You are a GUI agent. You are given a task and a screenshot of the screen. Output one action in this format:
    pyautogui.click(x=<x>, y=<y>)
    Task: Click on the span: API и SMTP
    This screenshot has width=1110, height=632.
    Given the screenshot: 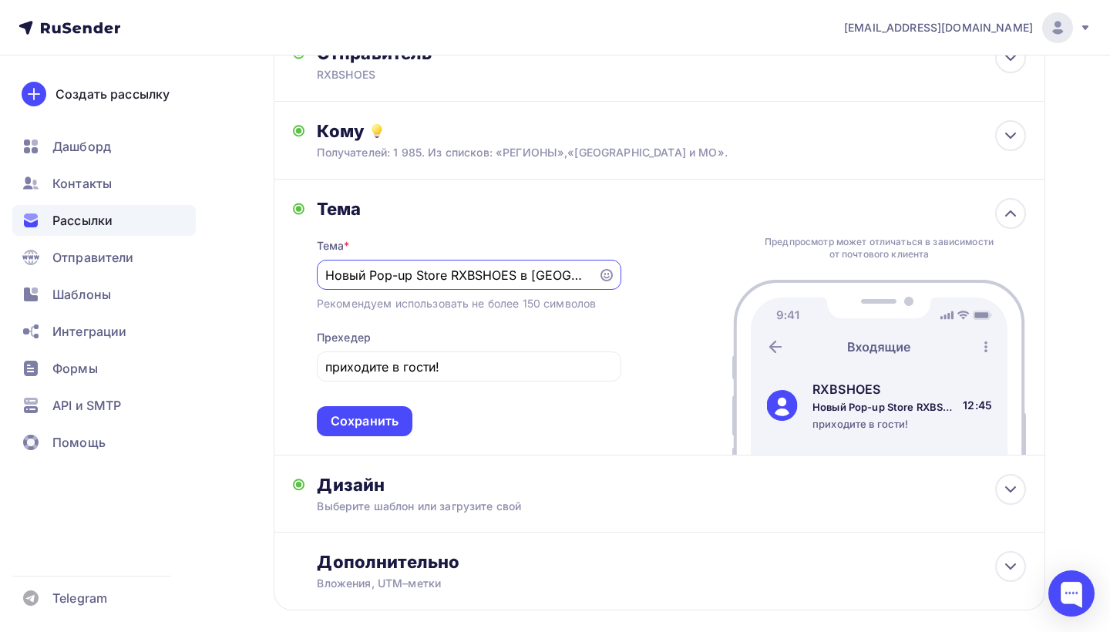 What is the action you would take?
    pyautogui.click(x=86, y=405)
    